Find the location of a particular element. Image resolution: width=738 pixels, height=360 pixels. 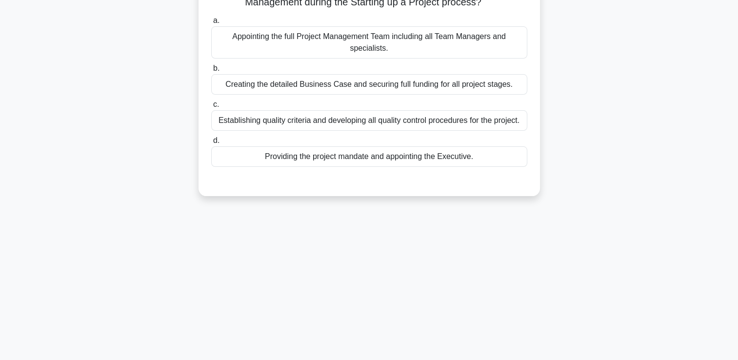

span: b. is located at coordinates (216, 68).